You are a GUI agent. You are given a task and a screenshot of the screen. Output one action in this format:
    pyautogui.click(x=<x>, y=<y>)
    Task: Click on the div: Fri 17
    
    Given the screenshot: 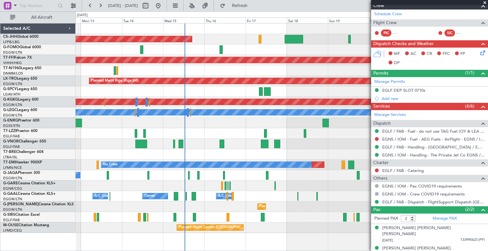 What is the action you would take?
    pyautogui.click(x=266, y=20)
    